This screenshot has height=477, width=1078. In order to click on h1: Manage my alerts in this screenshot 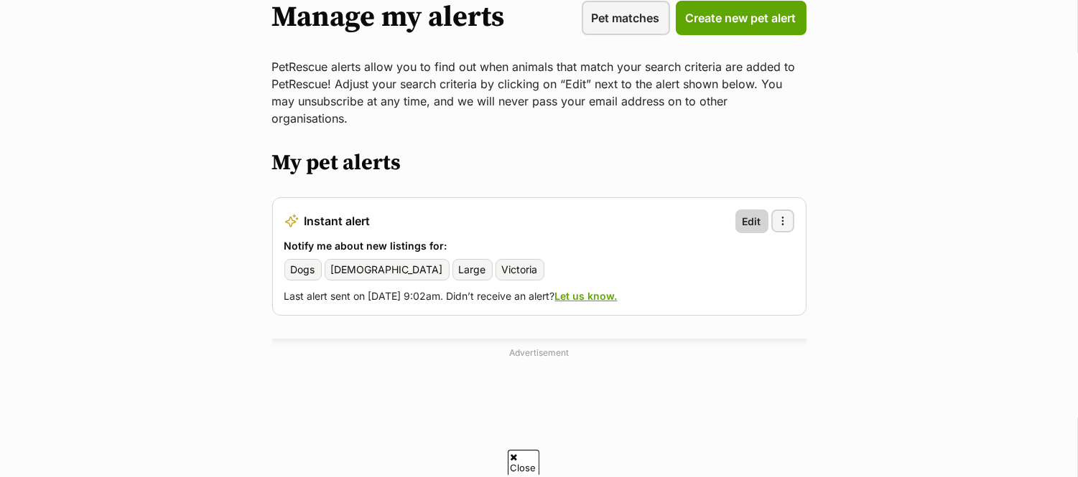, I will do `click(388, 17)`.